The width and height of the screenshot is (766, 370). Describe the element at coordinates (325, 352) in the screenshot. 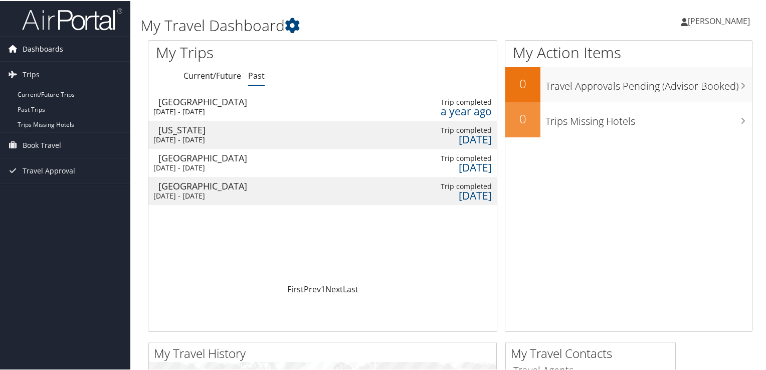

I see `h2: My Travel History` at that location.